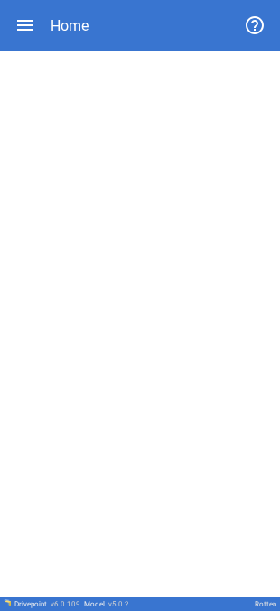 This screenshot has width=280, height=611. I want to click on img: Drivepoint, so click(7, 603).